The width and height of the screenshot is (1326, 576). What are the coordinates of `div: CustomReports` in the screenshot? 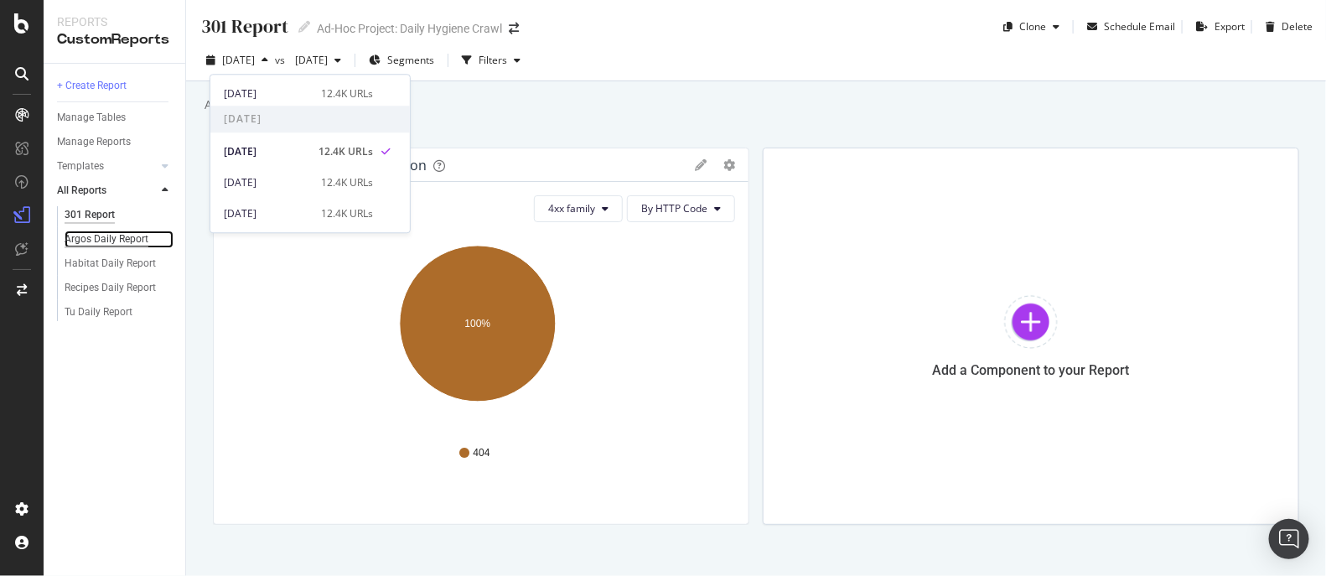 It's located at (114, 39).